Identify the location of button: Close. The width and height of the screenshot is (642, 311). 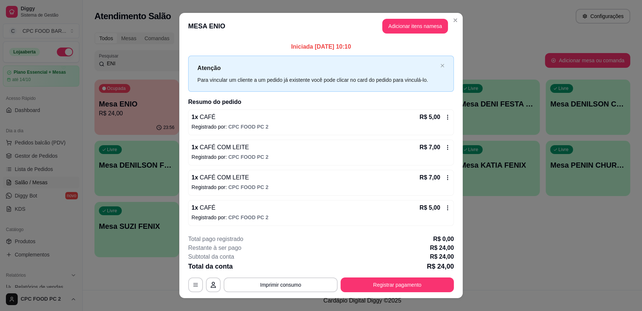
(455, 20).